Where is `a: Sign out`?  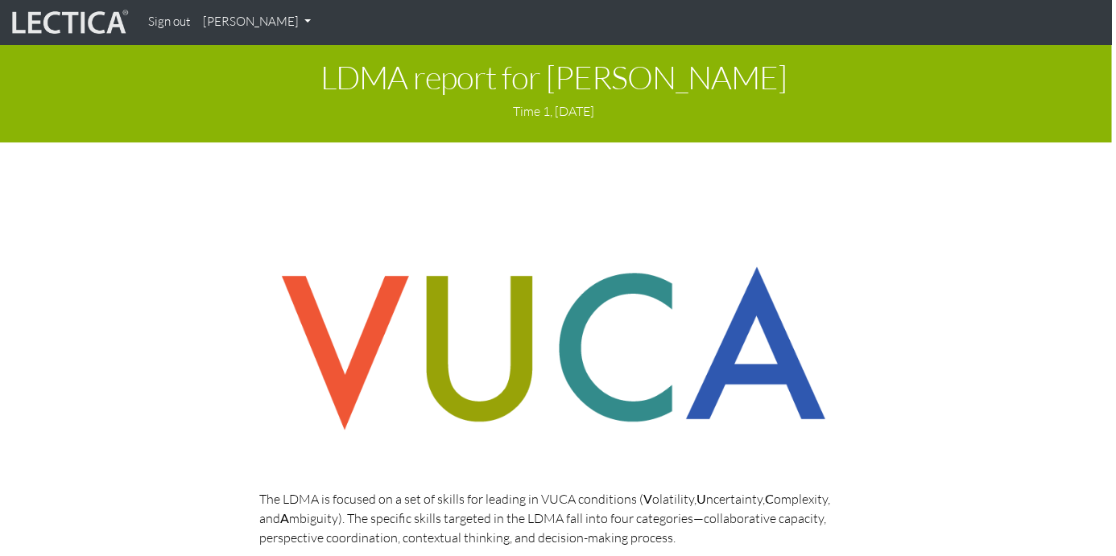
a: Sign out is located at coordinates (169, 22).